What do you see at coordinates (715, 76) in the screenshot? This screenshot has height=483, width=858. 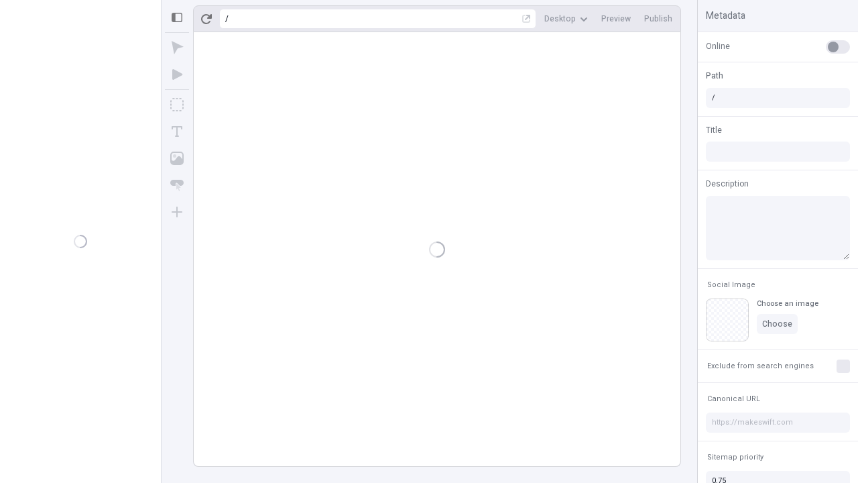 I see `span: Path` at bounding box center [715, 76].